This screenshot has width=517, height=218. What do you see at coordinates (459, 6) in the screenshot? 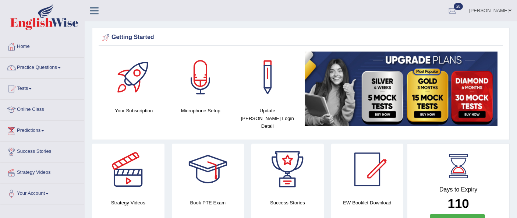
I see `span: 28` at bounding box center [459, 6].